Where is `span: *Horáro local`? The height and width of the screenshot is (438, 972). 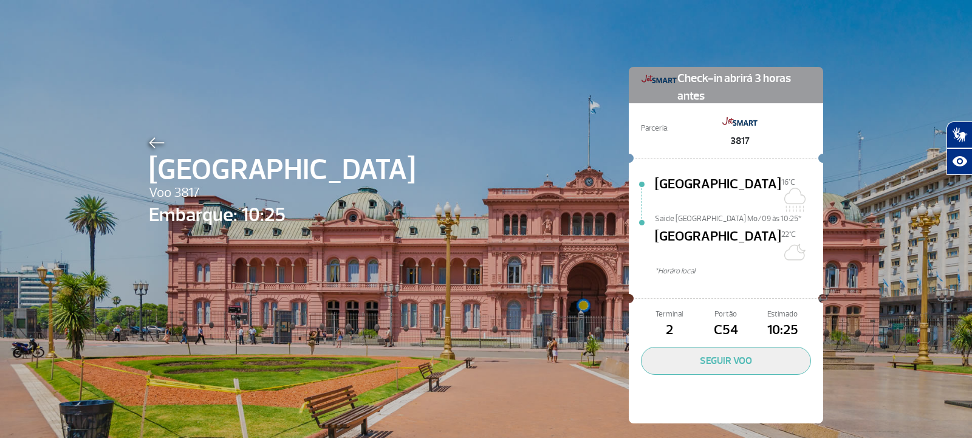
span: *Horáro local is located at coordinates (739, 271).